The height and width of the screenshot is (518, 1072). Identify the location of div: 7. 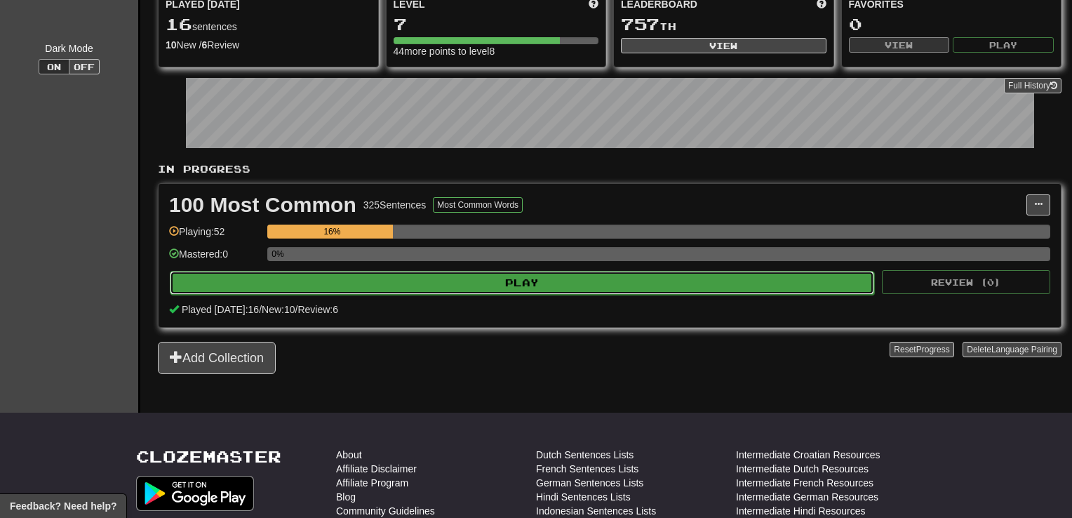
(496, 24).